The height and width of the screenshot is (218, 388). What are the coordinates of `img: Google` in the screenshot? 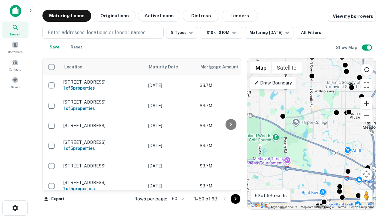 It's located at (259, 205).